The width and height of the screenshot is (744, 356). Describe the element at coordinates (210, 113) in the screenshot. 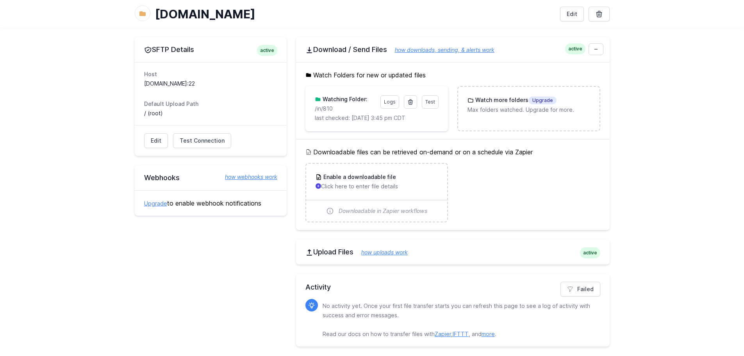

I see `dd: / (root)` at that location.